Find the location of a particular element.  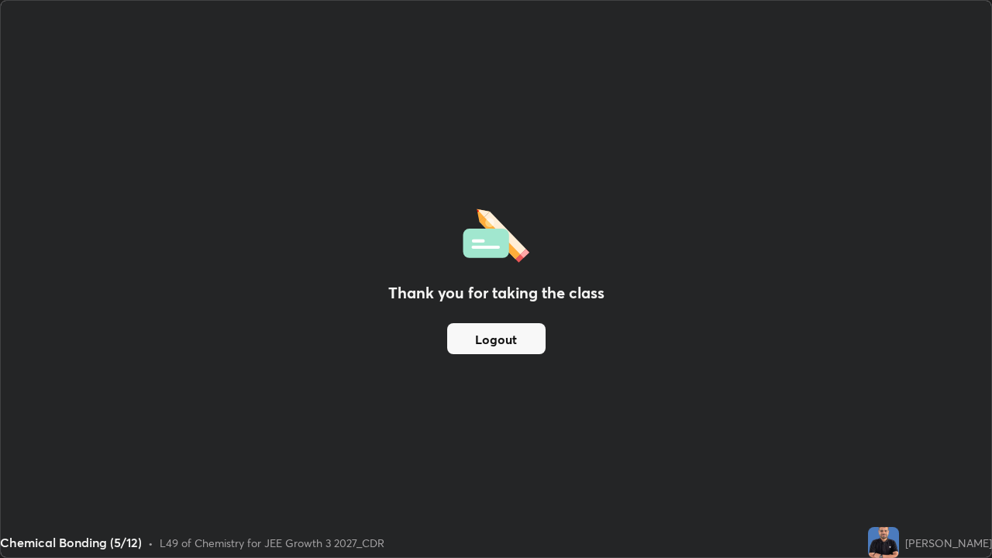

button: Logout is located at coordinates (496, 339).